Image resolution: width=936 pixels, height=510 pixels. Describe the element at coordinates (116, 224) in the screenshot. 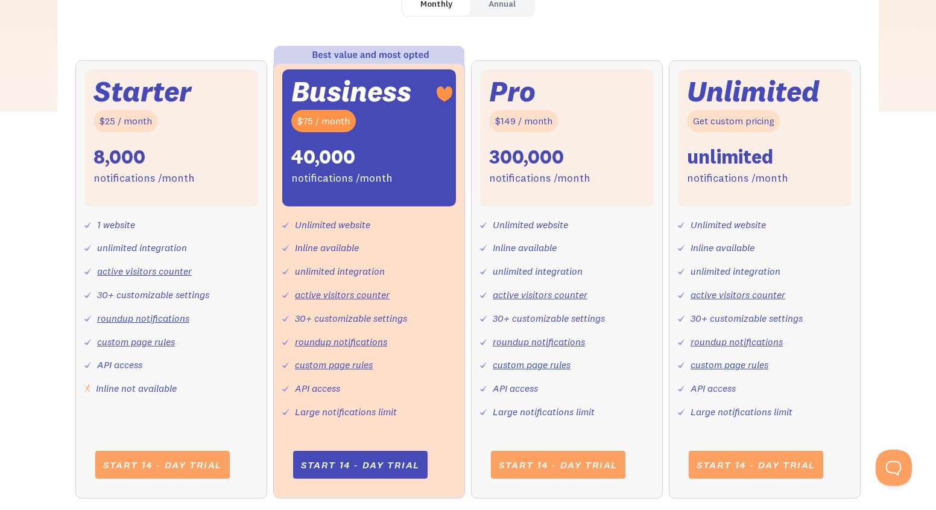

I see `div: 1 website` at that location.